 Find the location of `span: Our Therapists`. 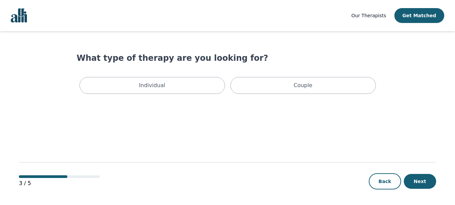

span: Our Therapists is located at coordinates (369, 16).